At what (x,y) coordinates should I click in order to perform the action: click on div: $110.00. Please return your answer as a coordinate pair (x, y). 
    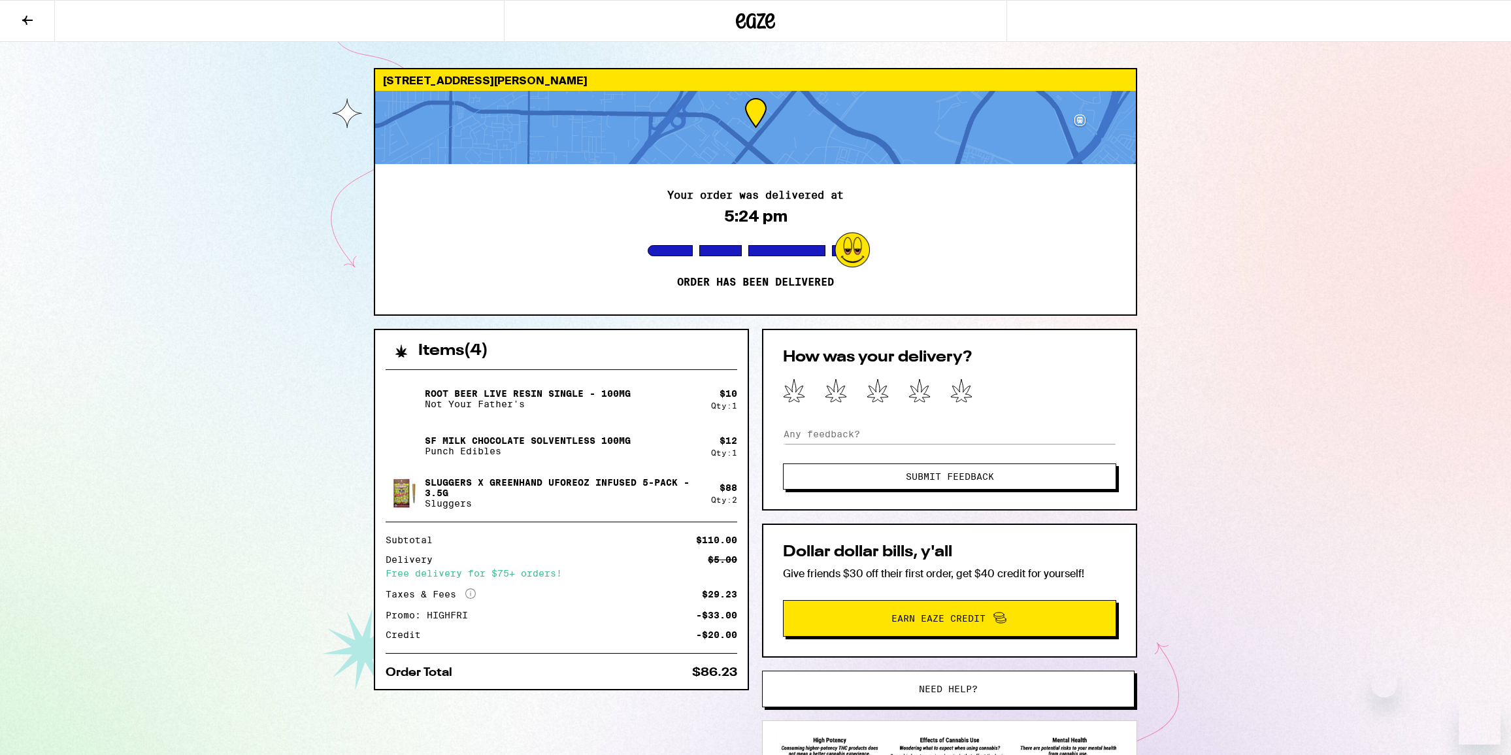
    Looking at the image, I should click on (716, 540).